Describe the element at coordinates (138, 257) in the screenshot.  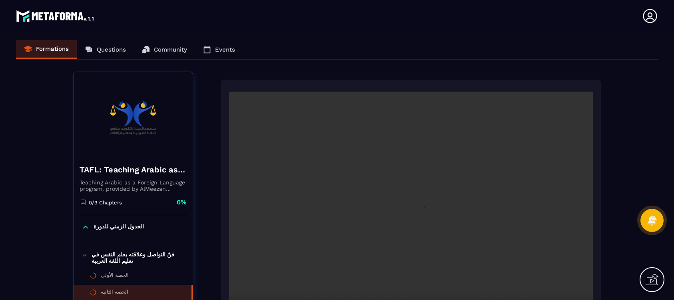
I see `p: فنّ التواصل وعلاقته بعلم النفس في تعليم اللغة العربية` at that location.